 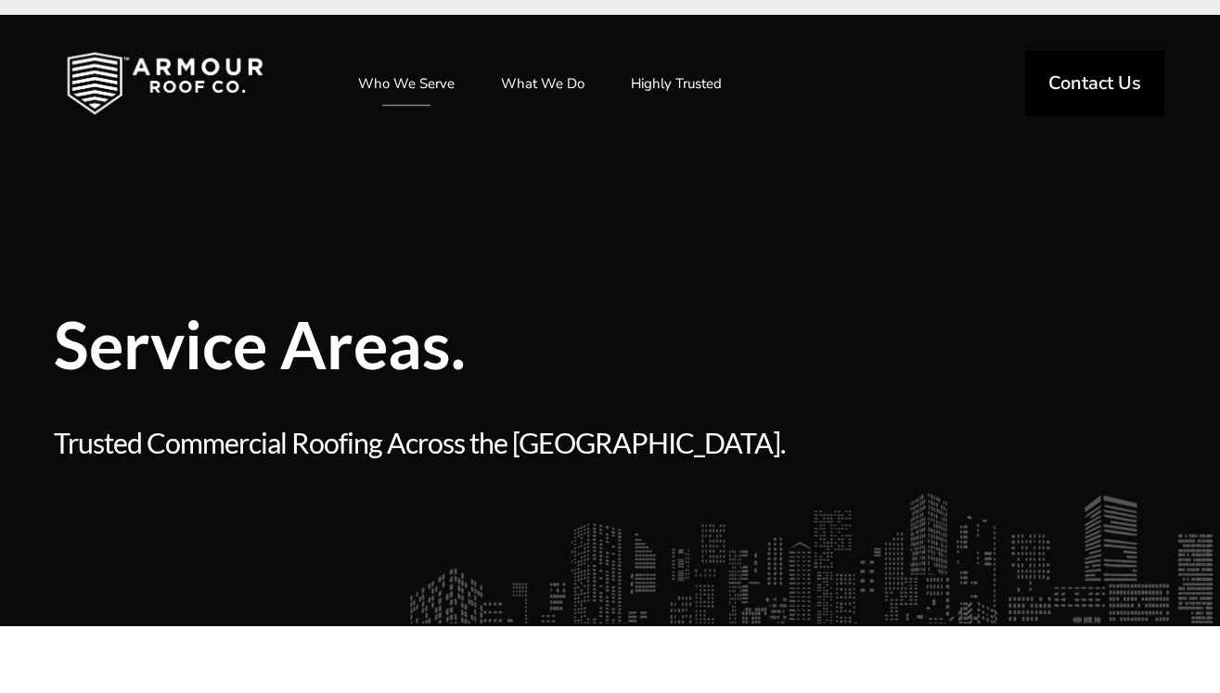 What do you see at coordinates (467, 344) in the screenshot?
I see `span: Service Areas.` at bounding box center [467, 344].